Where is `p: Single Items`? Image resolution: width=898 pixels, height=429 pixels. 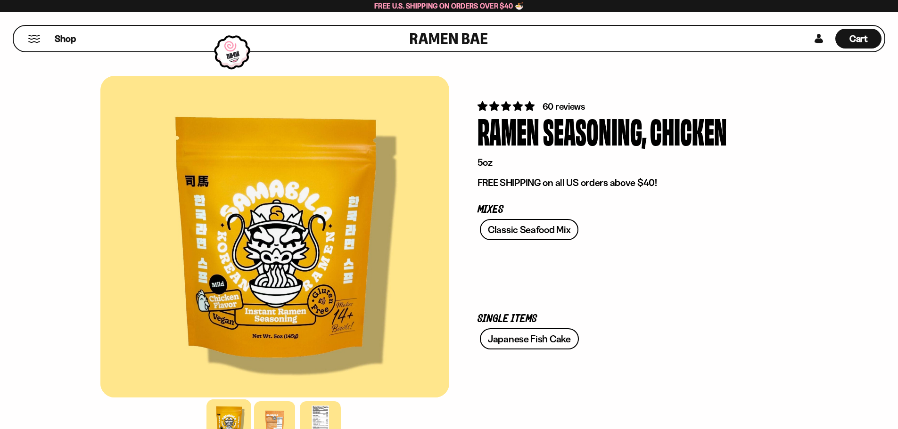 p: Single Items is located at coordinates (623, 319).